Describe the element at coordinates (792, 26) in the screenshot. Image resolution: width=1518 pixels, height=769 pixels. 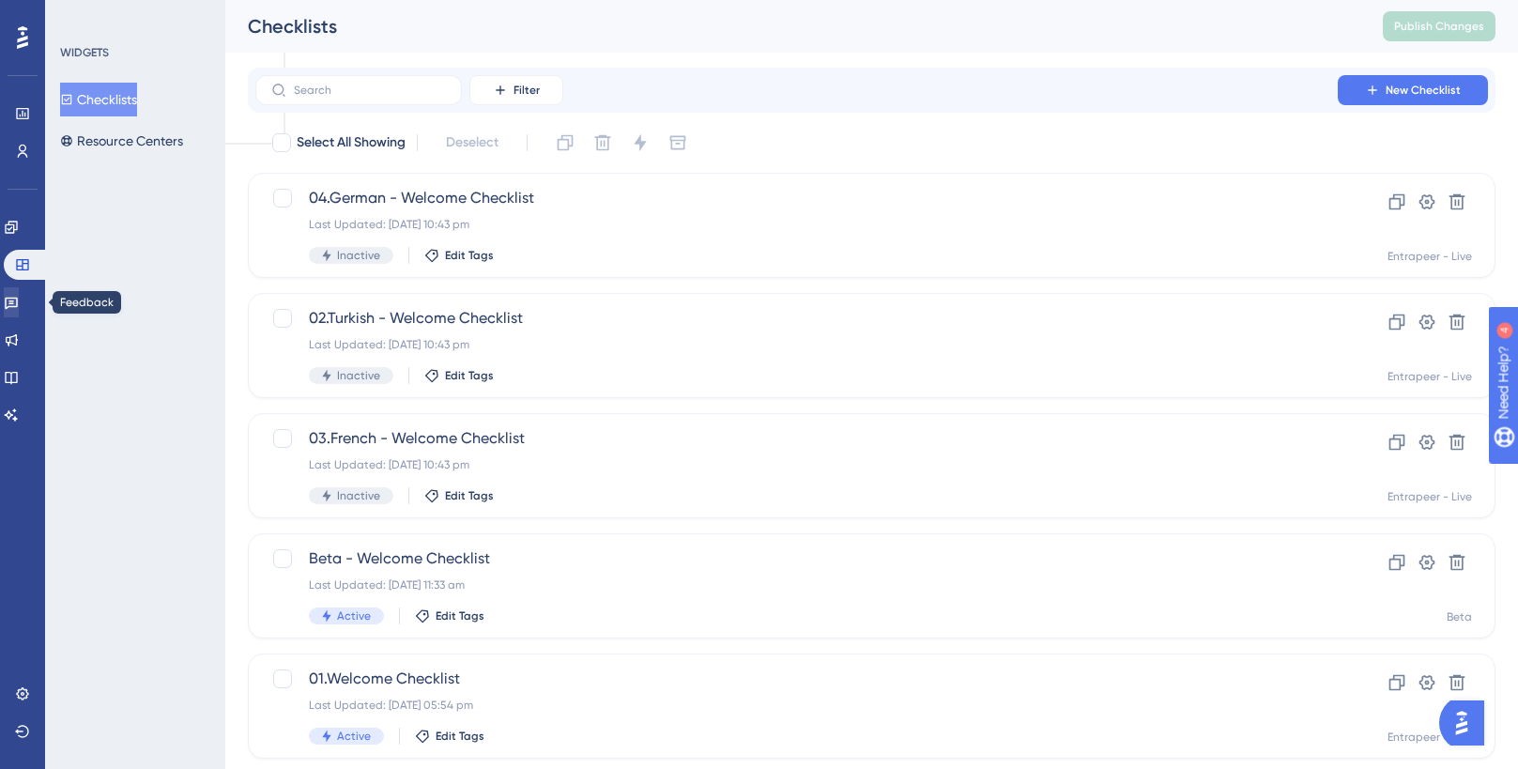
I see `div: Checklists` at that location.